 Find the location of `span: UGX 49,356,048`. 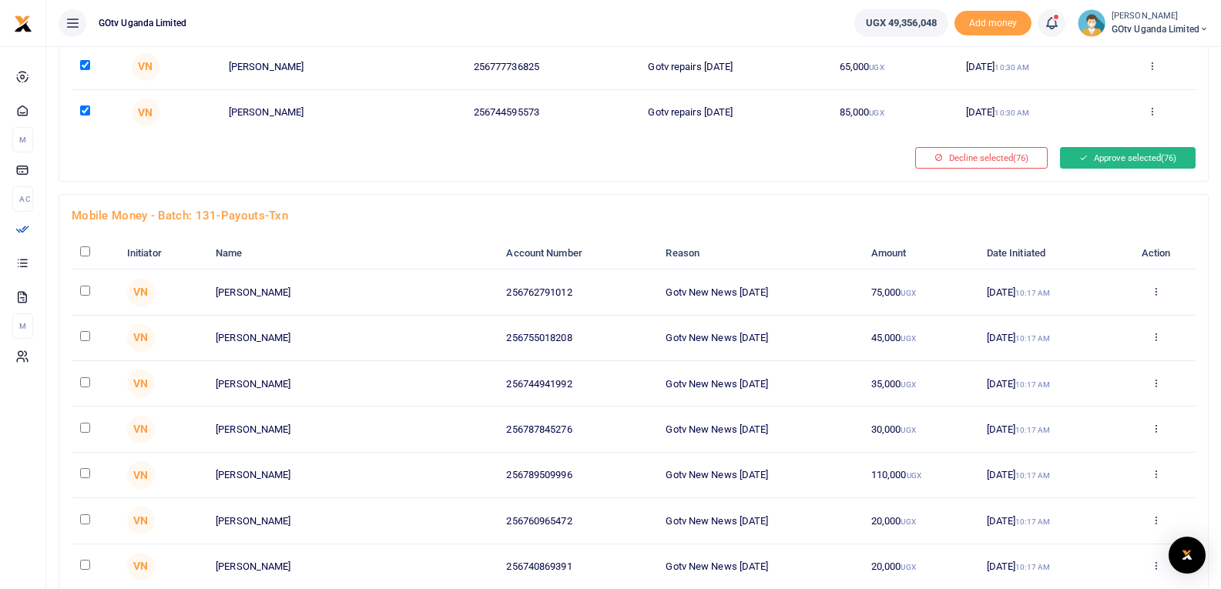

span: UGX 49,356,048 is located at coordinates (901, 23).